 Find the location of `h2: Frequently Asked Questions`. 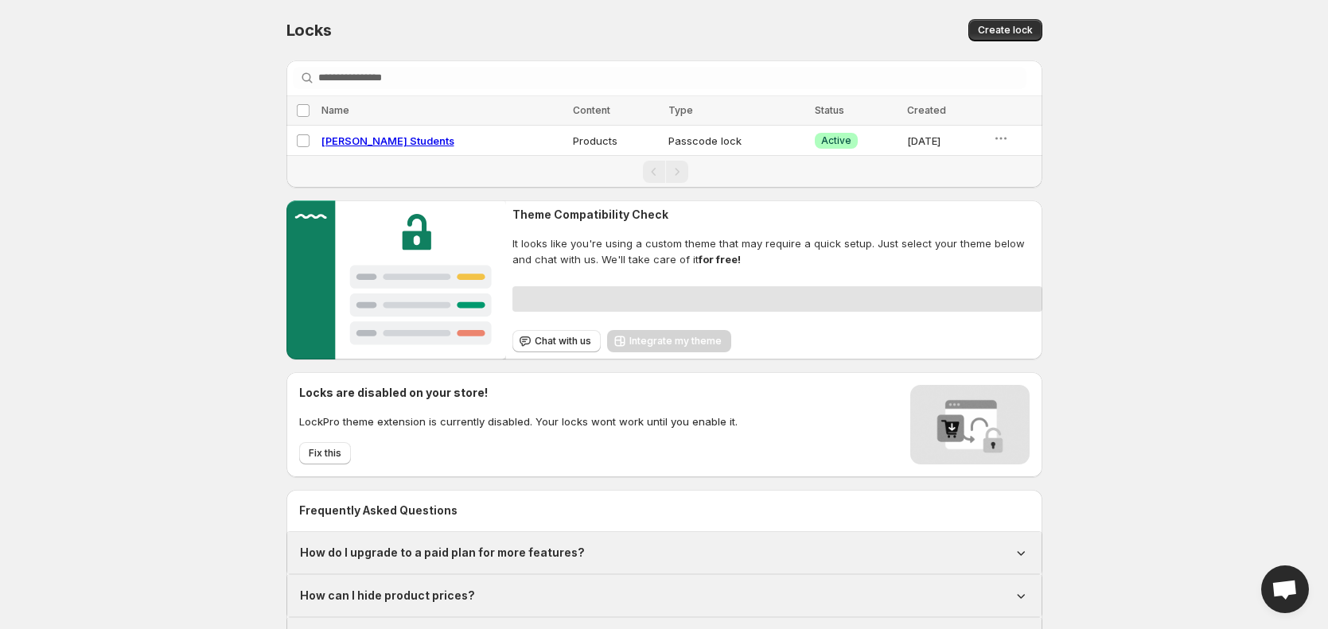

h2: Frequently Asked Questions is located at coordinates (664, 511).